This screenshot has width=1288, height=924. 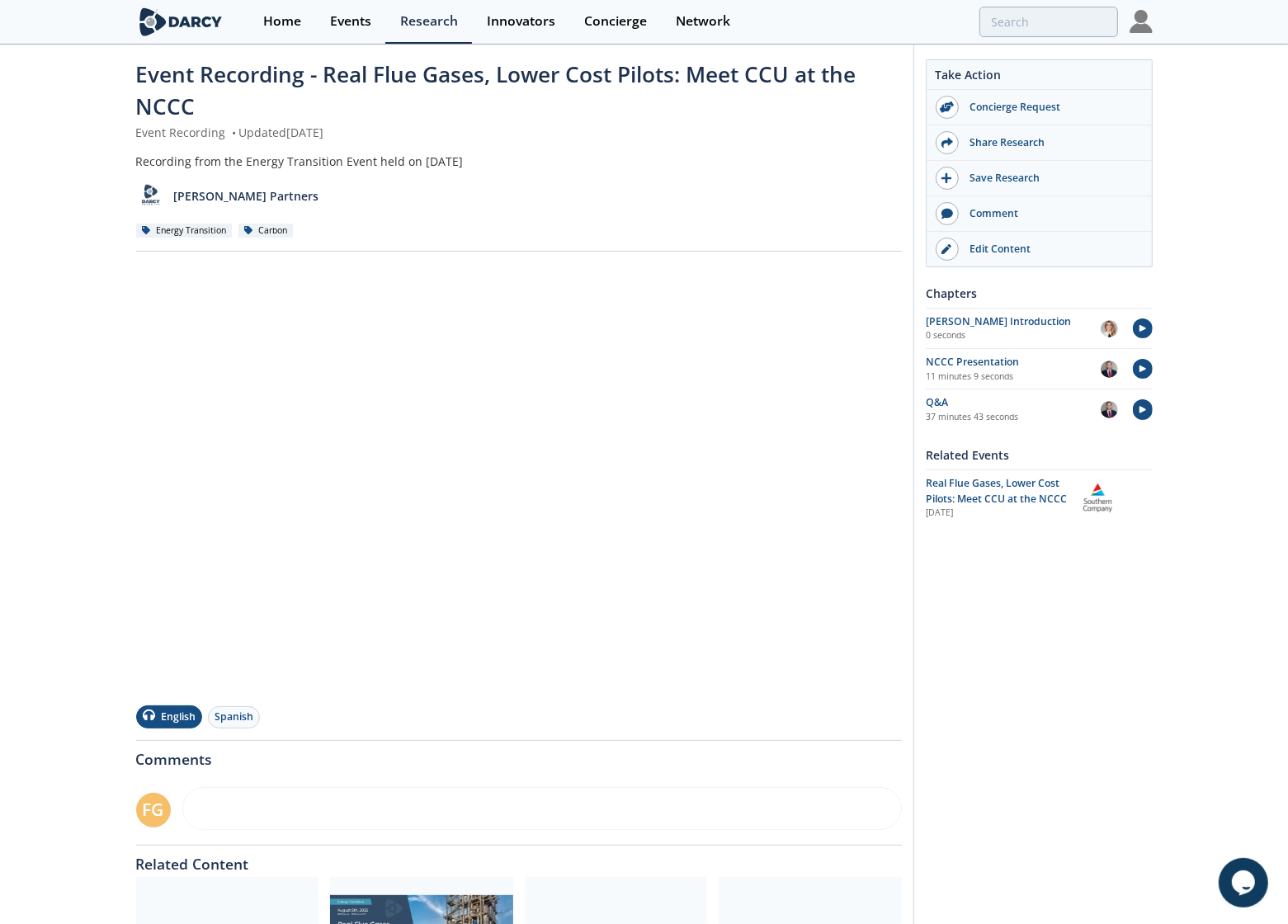 I want to click on div: Concierge, so click(x=616, y=22).